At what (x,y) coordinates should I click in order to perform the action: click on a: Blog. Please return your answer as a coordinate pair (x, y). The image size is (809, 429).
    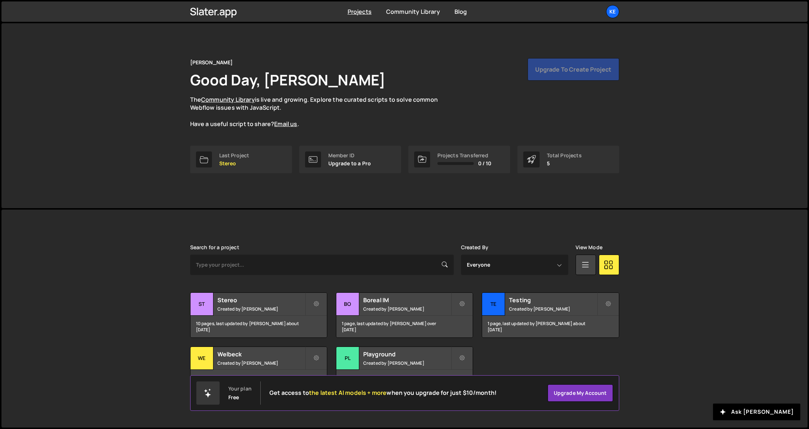
    Looking at the image, I should click on (461, 12).